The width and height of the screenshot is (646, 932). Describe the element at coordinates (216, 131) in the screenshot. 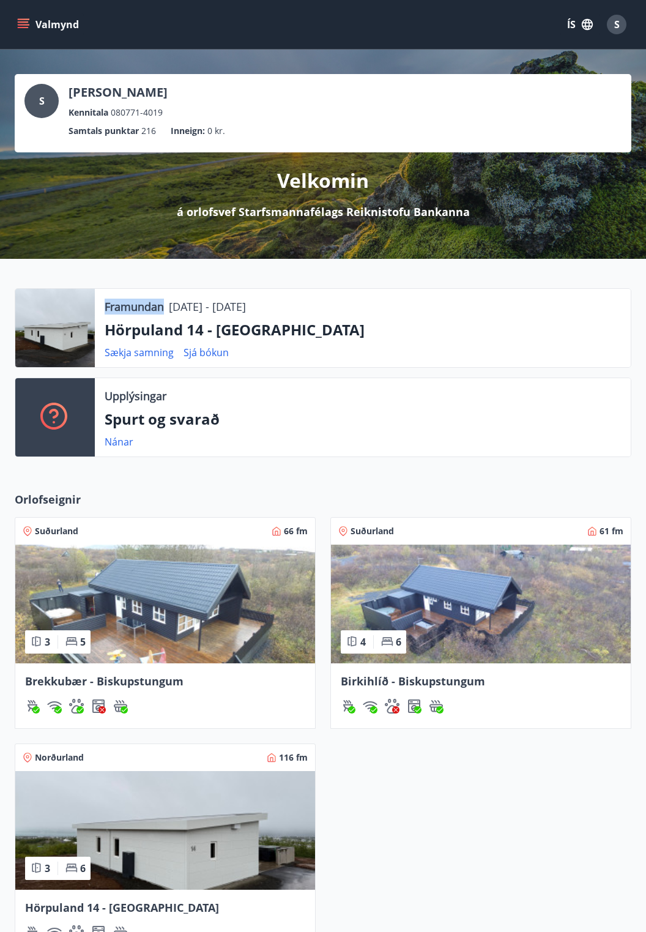

I see `span: 0 kr.` at that location.